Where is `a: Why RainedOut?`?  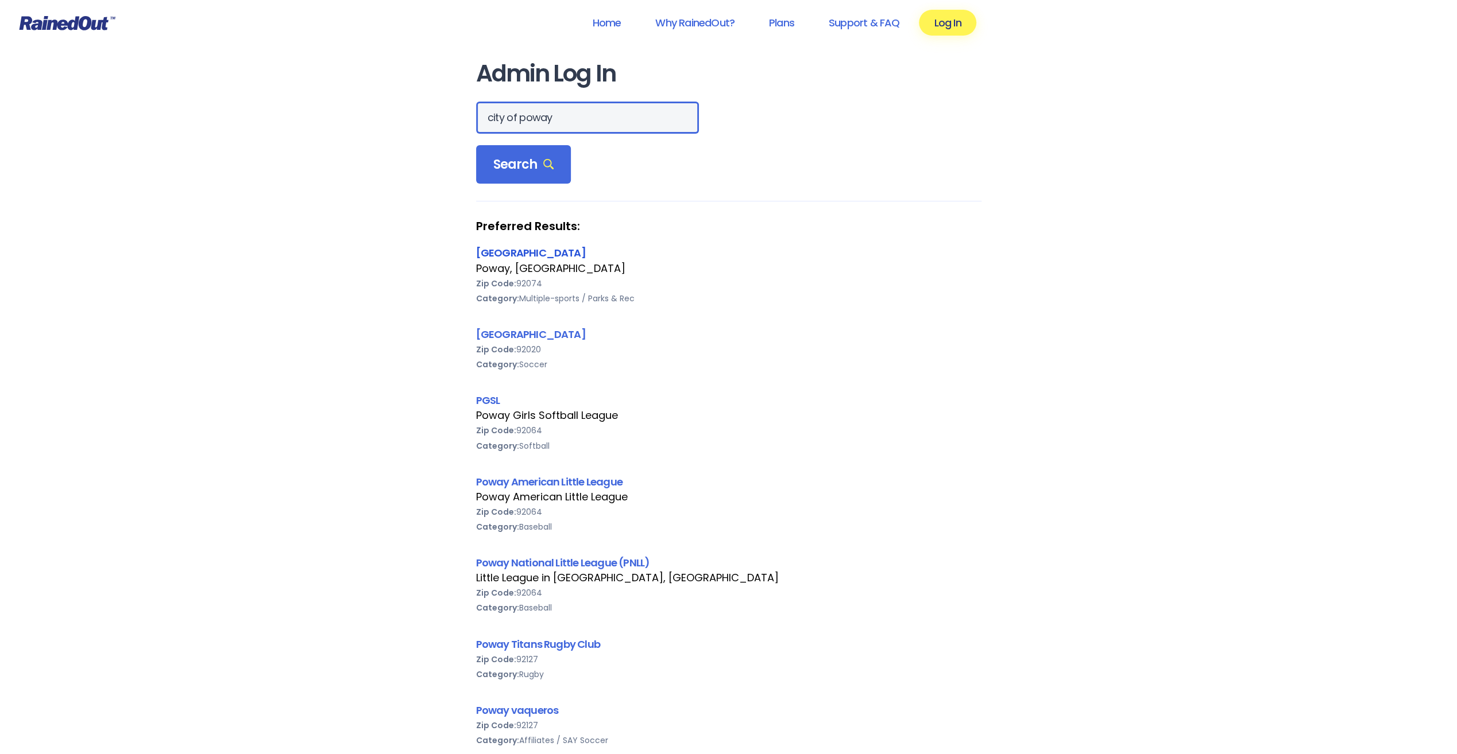
a: Why RainedOut? is located at coordinates (695, 22).